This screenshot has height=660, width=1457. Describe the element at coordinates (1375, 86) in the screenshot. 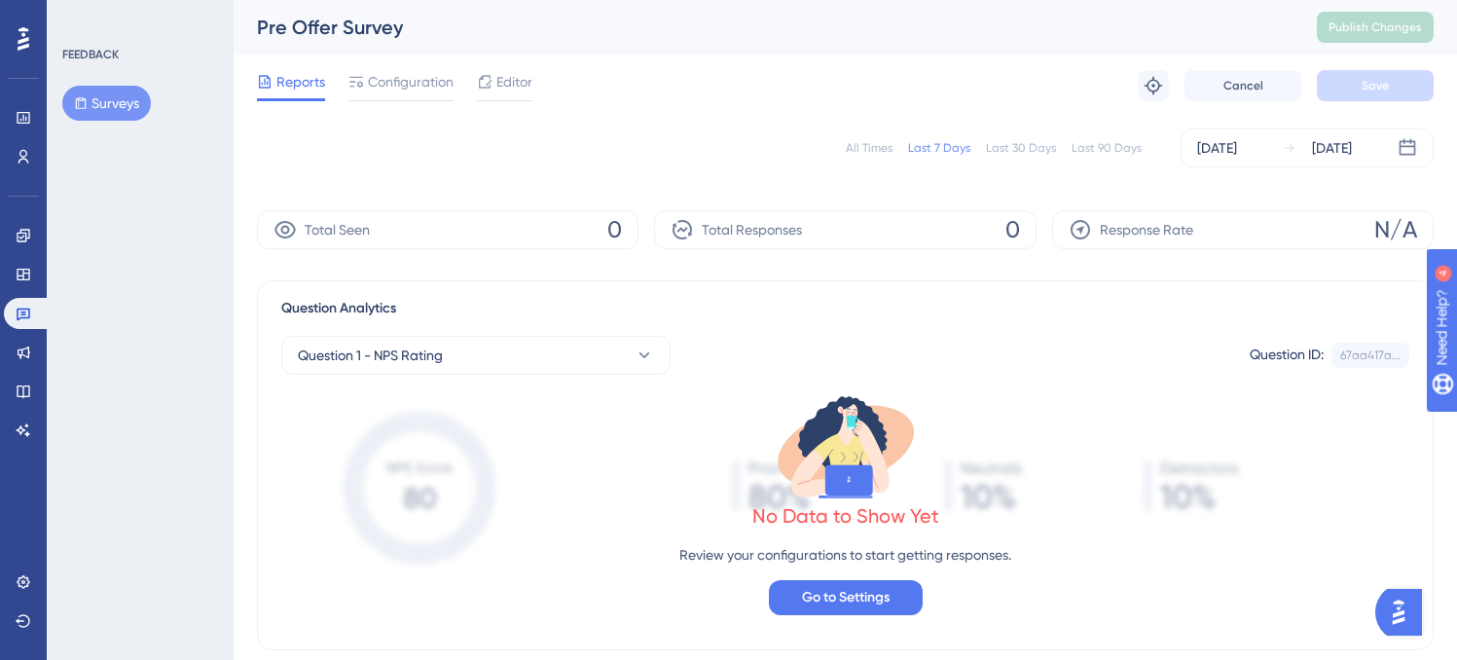

I see `button: Save` at that location.